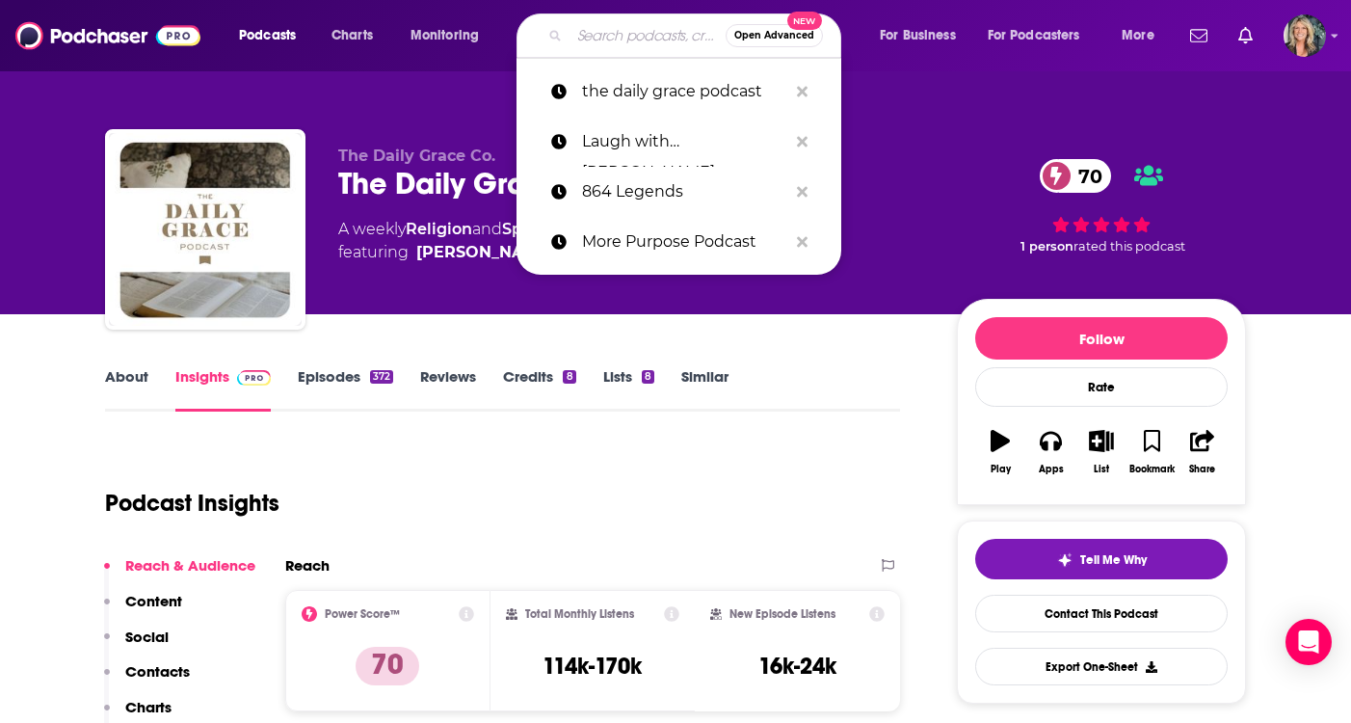  What do you see at coordinates (352, 36) in the screenshot?
I see `a: Charts` at bounding box center [352, 36].